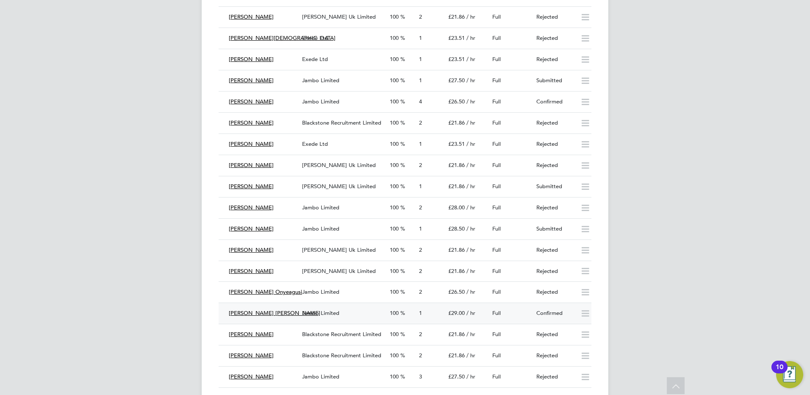 The image size is (810, 395). What do you see at coordinates (456, 59) in the screenshot?
I see `span: £23.51` at bounding box center [456, 59].